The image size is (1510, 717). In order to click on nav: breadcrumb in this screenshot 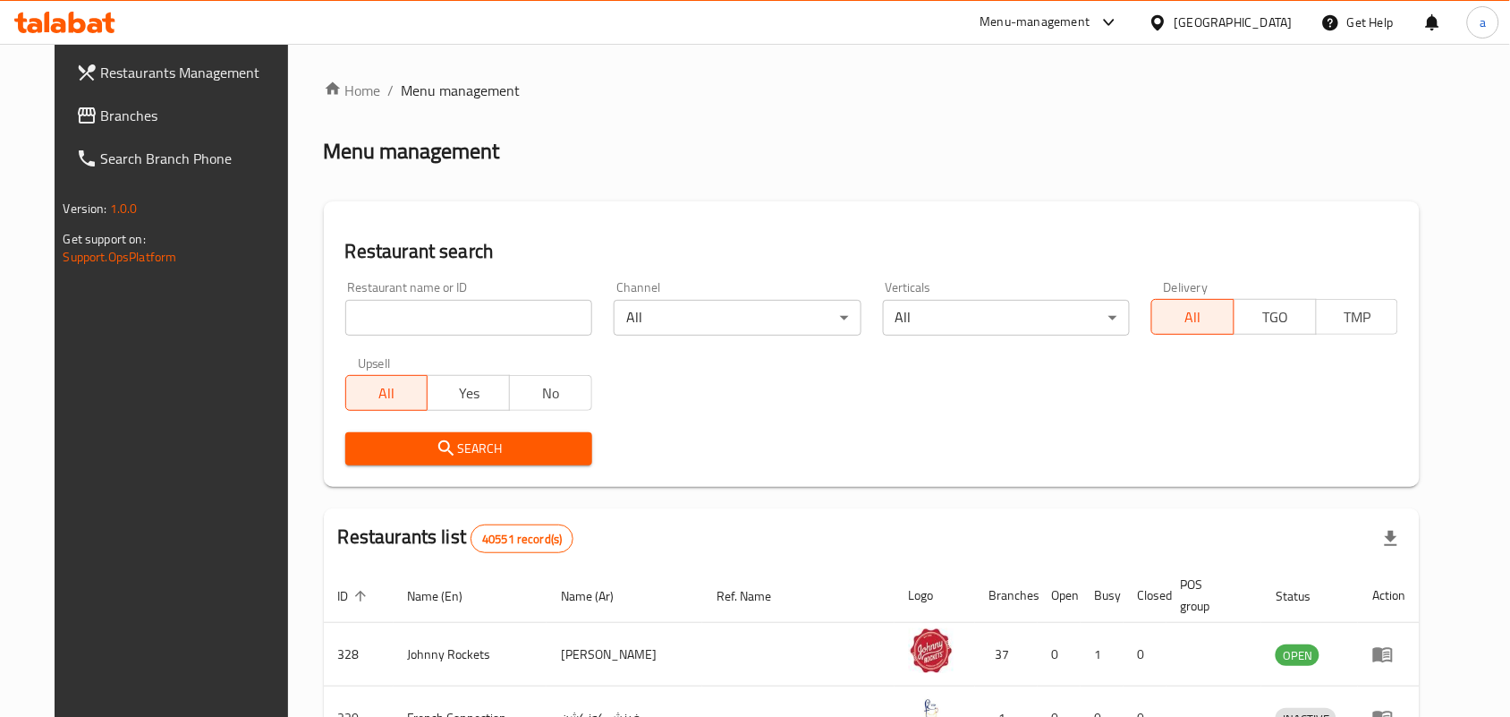, I will do `click(872, 90)`.